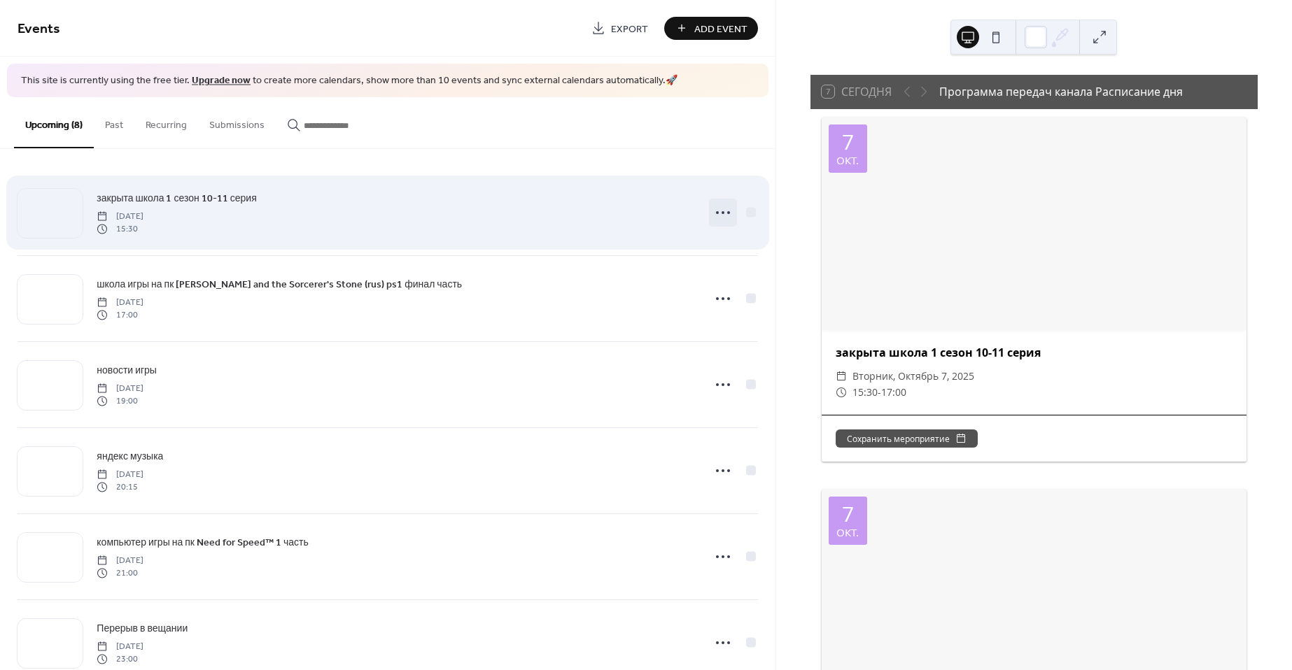  Describe the element at coordinates (114, 122) in the screenshot. I see `button: Past` at that location.